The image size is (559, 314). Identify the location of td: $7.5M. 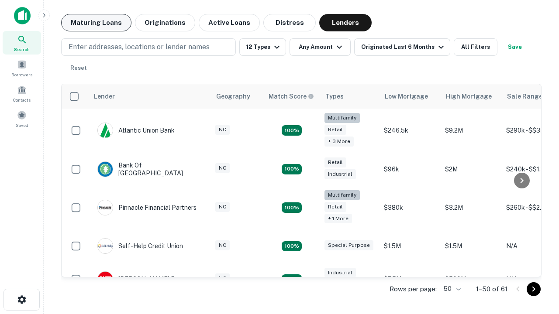
(410, 279).